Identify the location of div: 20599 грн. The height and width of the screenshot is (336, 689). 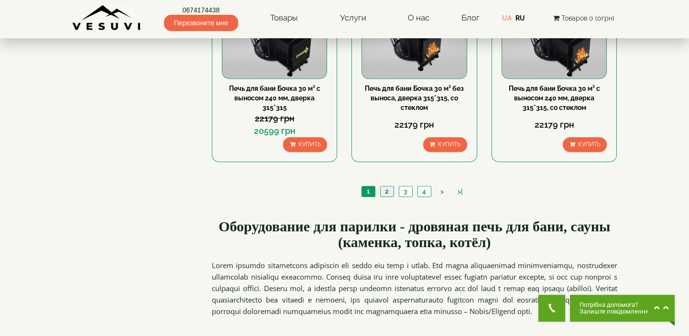
(274, 131).